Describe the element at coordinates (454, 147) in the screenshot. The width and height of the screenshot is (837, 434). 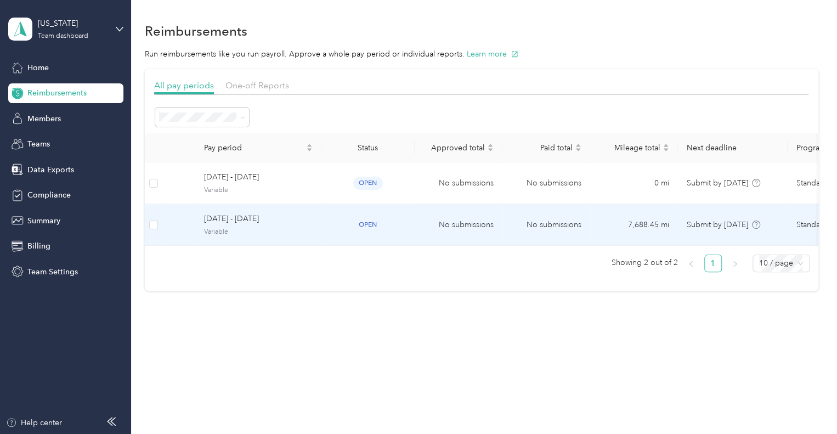
I see `span: Approved total` at that location.